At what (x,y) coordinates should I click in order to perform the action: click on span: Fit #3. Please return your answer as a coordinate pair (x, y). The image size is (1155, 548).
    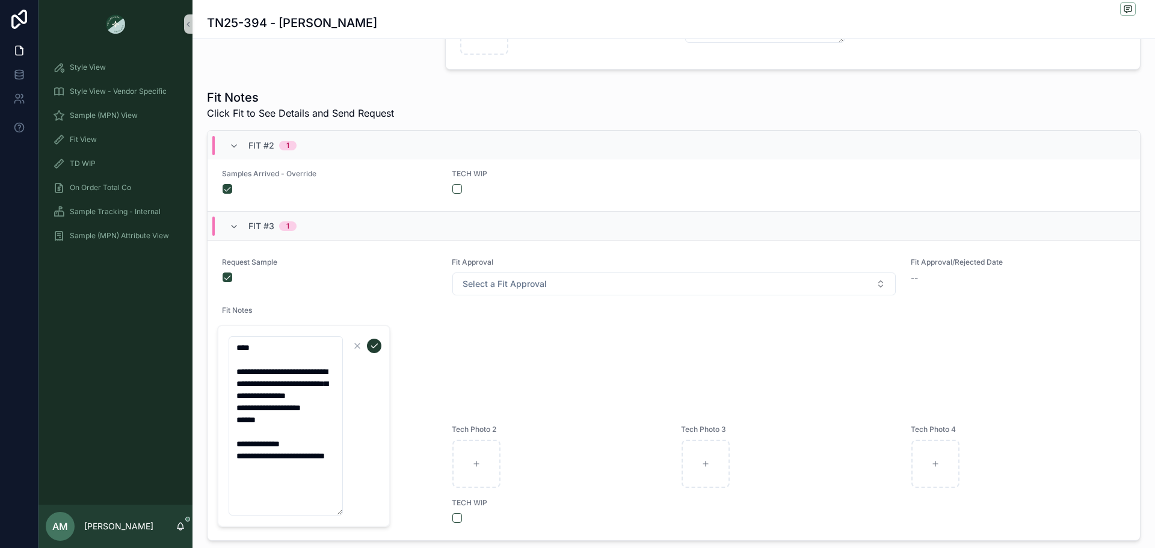
    Looking at the image, I should click on (261, 226).